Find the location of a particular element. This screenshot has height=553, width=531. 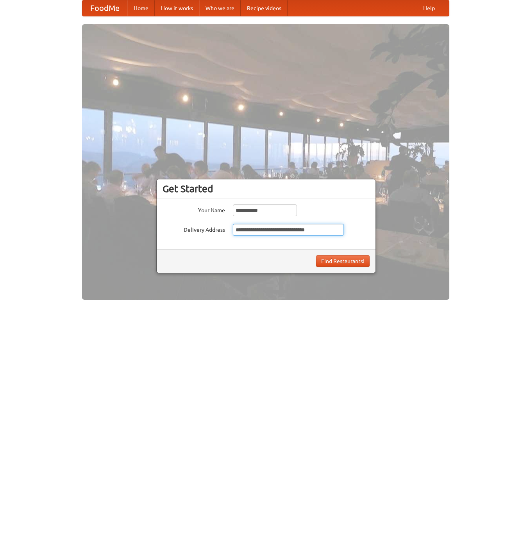

button: Find Restaurants! is located at coordinates (343, 261).